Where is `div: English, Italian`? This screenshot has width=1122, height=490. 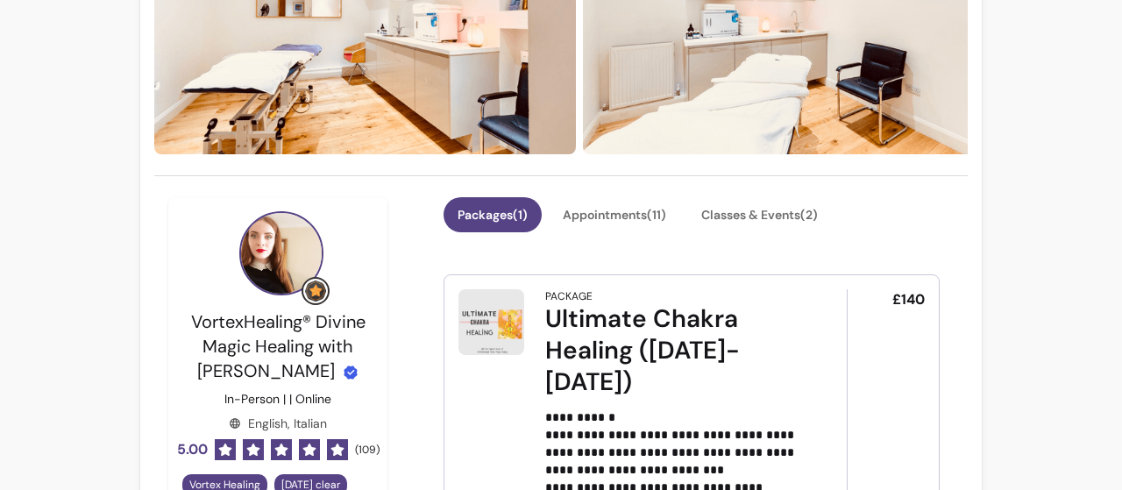 div: English, Italian is located at coordinates (278, 423).